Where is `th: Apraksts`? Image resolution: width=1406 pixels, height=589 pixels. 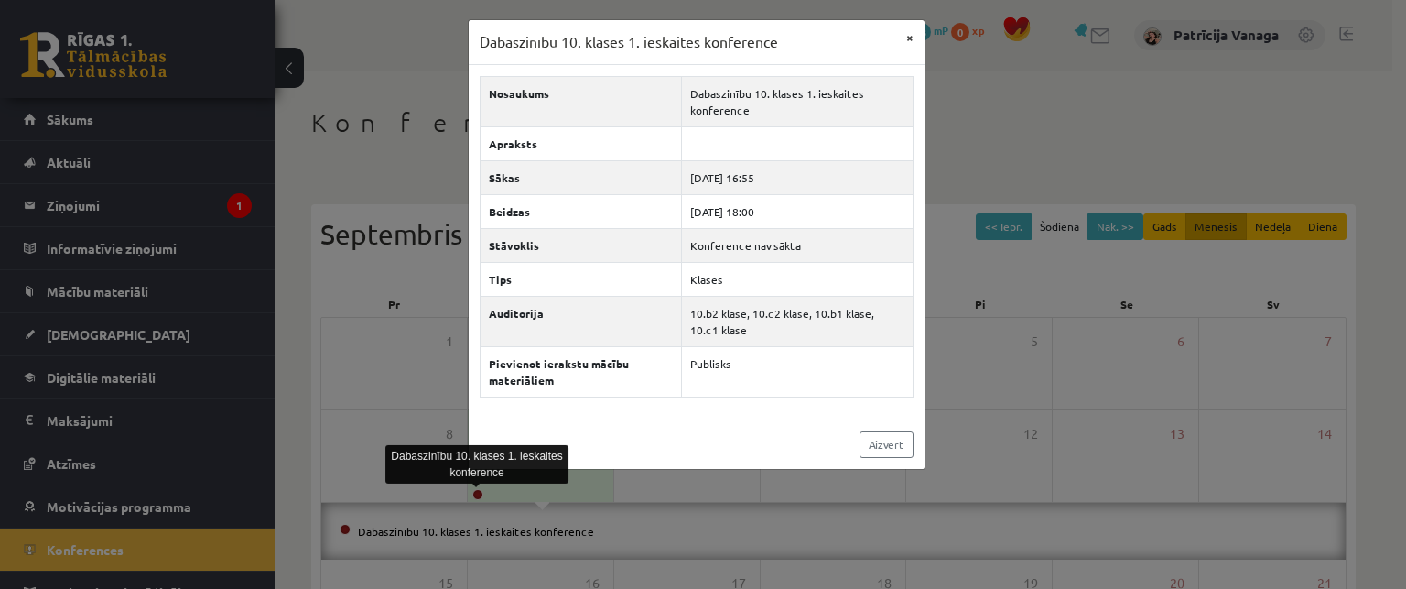
th: Apraksts is located at coordinates (581, 143).